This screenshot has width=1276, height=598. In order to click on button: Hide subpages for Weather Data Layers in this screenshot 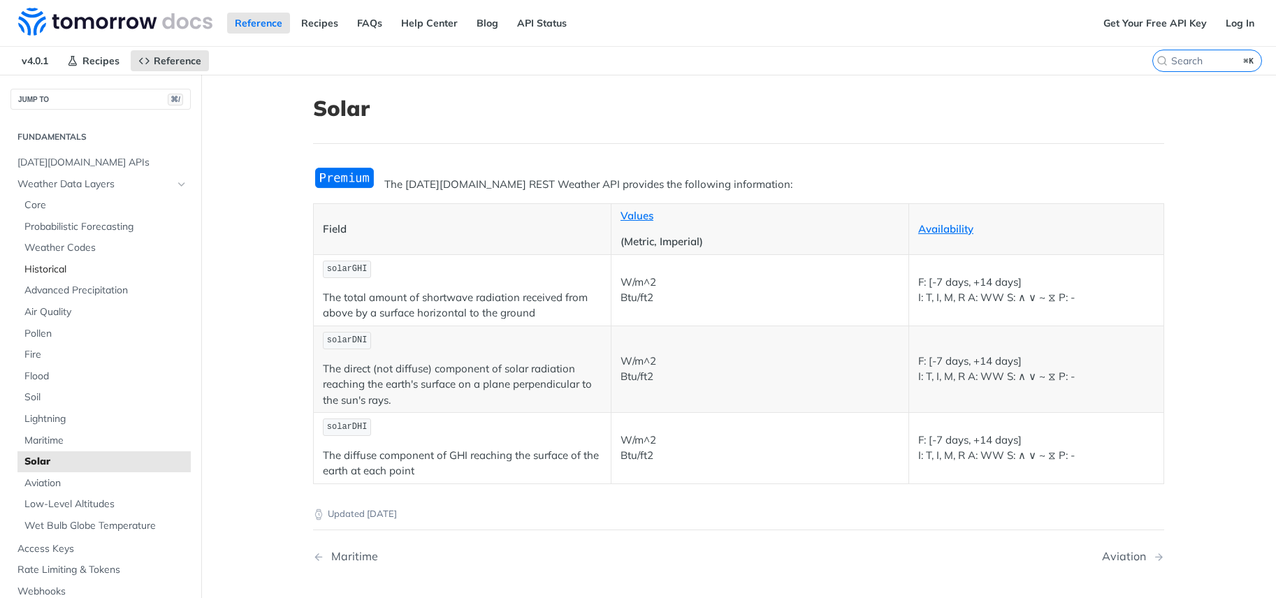, I will do `click(182, 184)`.